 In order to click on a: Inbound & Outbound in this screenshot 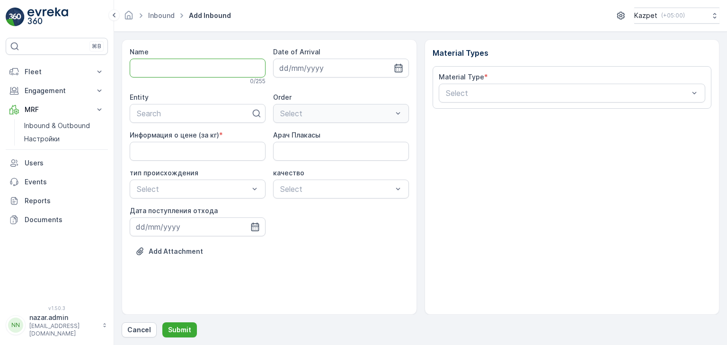, I will do `click(64, 126)`.